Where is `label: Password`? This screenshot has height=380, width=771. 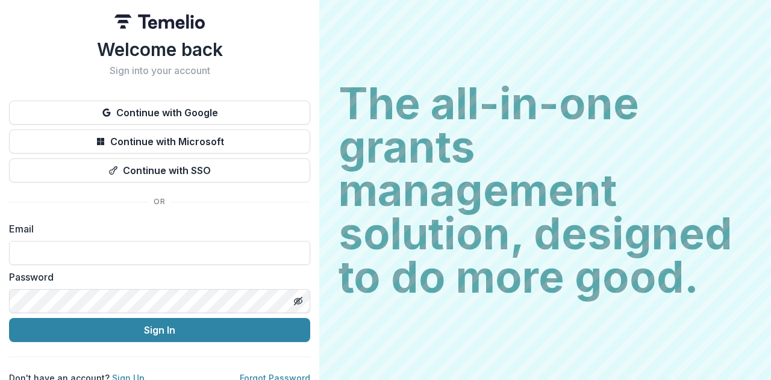
label: Password is located at coordinates (156, 277).